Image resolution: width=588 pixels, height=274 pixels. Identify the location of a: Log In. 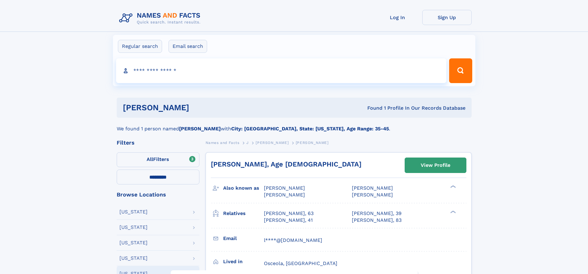
(398, 17).